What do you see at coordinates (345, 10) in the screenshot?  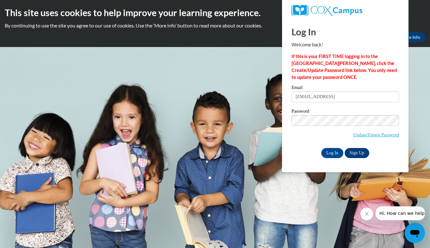 I see `a: COX Campus` at bounding box center [345, 10].